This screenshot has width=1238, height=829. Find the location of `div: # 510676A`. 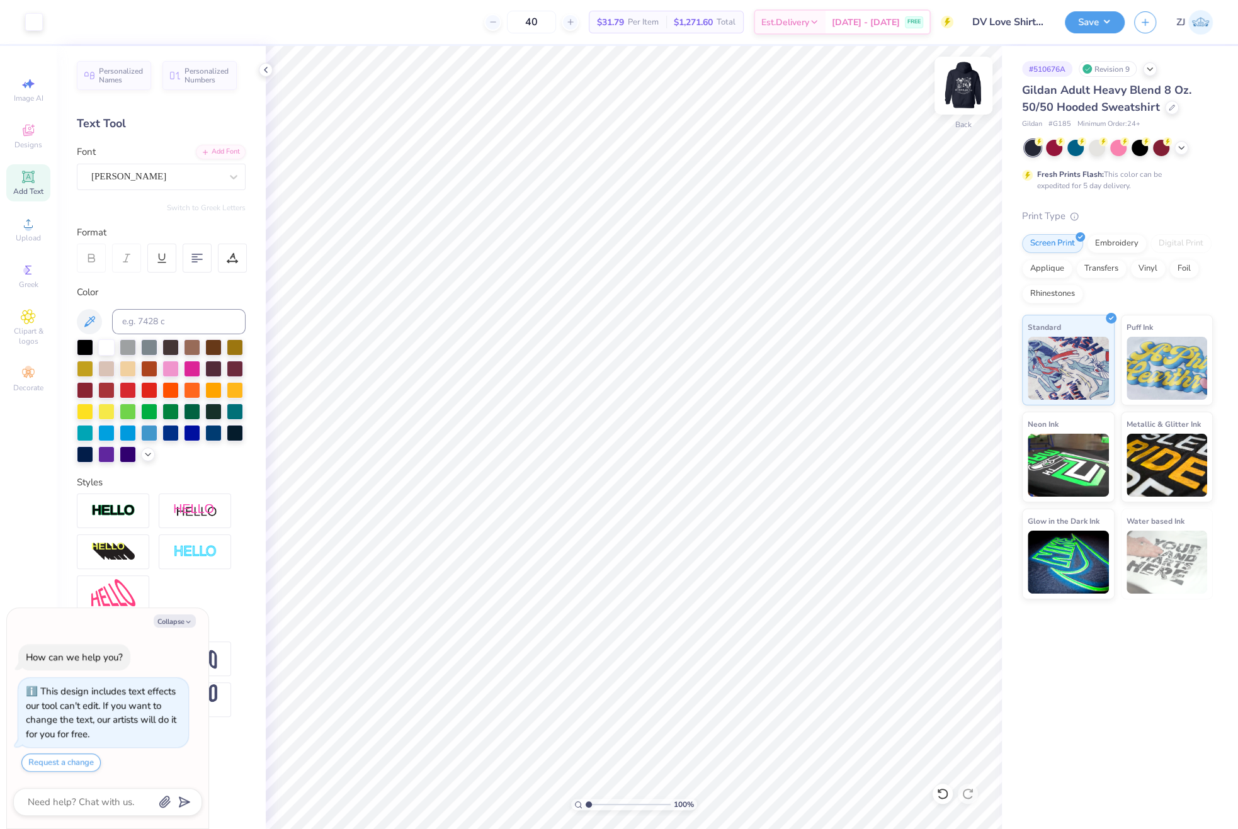

div: # 510676A is located at coordinates (1047, 69).